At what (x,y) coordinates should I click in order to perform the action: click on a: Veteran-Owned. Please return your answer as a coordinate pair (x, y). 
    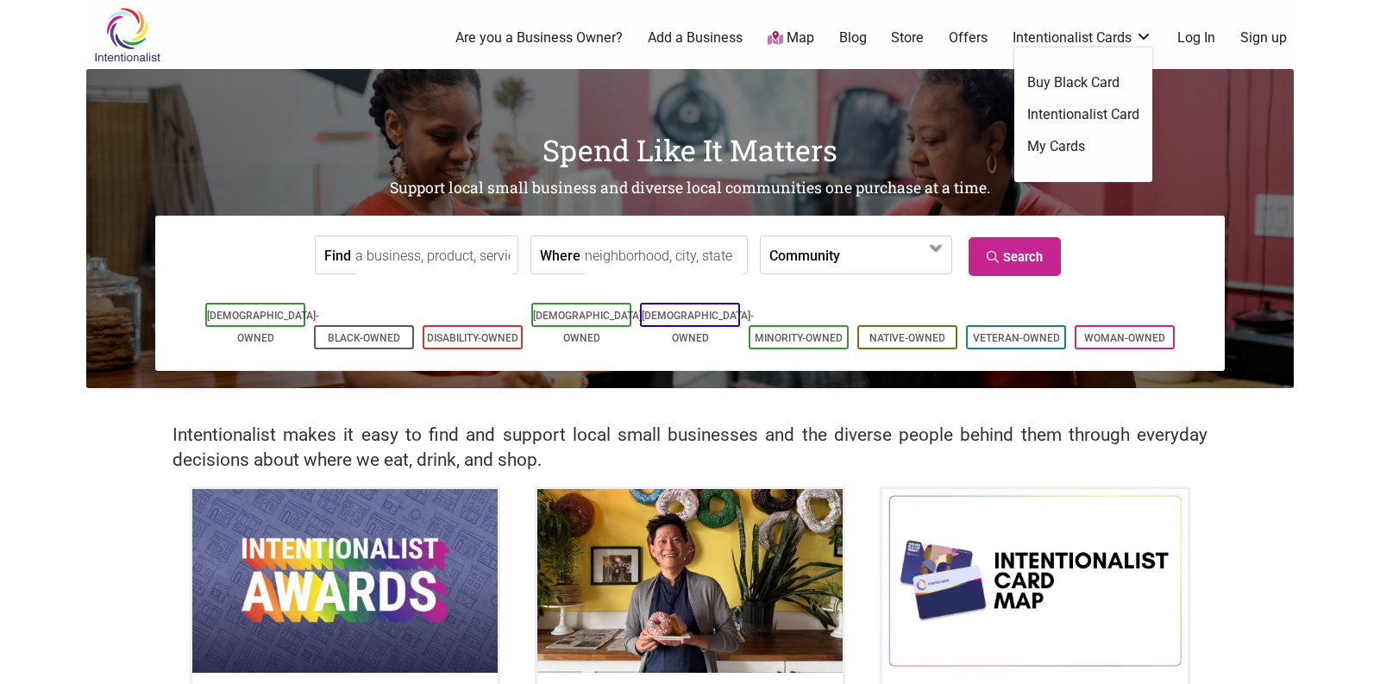
    Looking at the image, I should click on (1016, 338).